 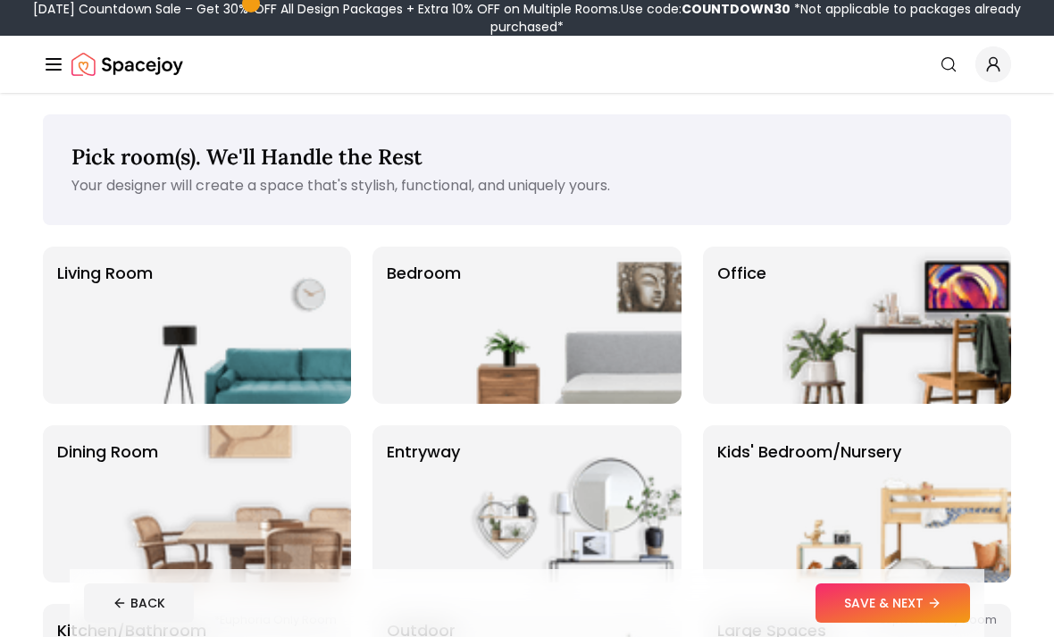 What do you see at coordinates (741, 325) in the screenshot?
I see `p: Office` at bounding box center [741, 325].